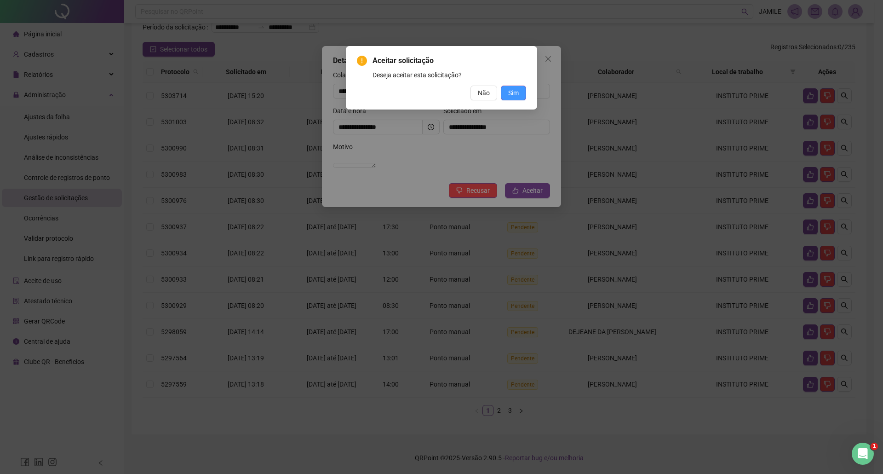 This screenshot has height=474, width=883. What do you see at coordinates (449, 61) in the screenshot?
I see `span: Aceitar solicitação` at bounding box center [449, 61].